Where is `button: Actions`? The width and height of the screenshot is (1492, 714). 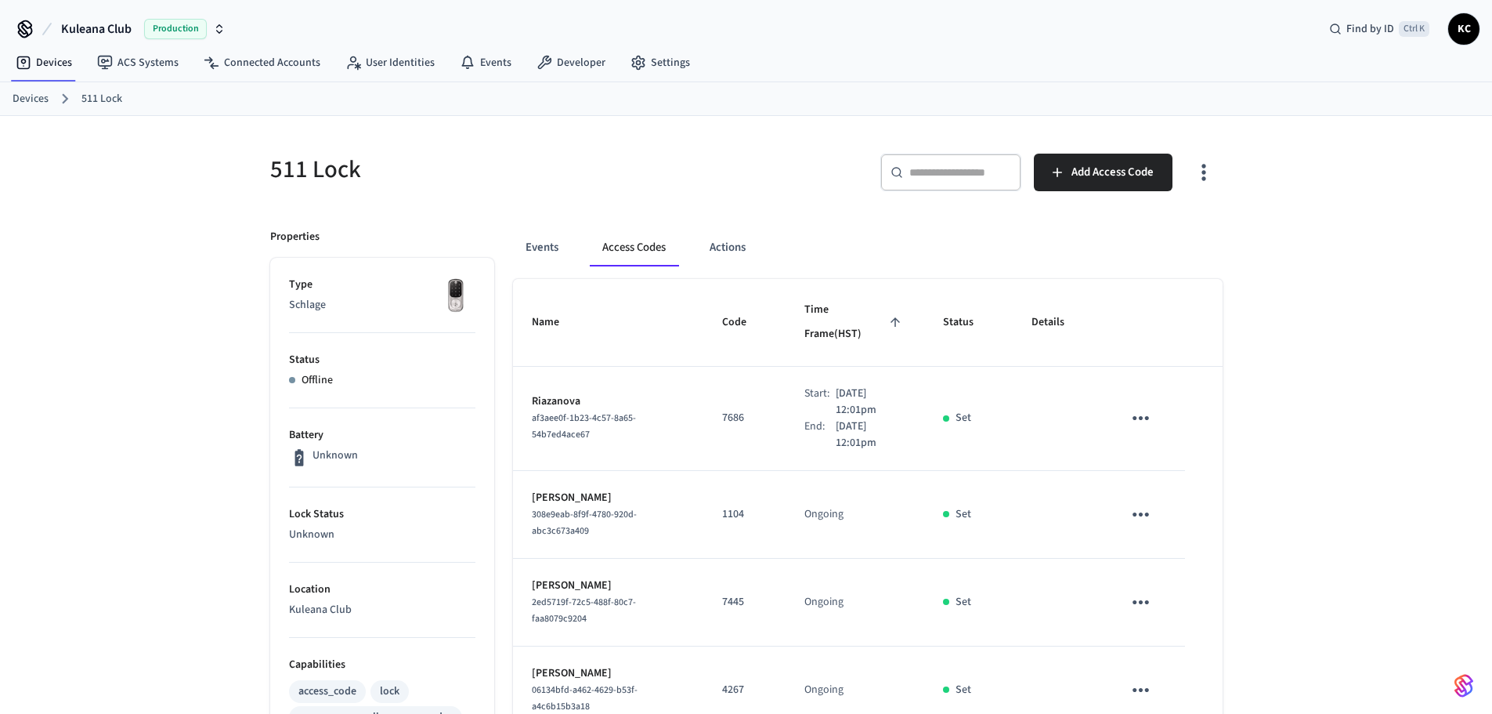 button: Actions is located at coordinates (728, 248).